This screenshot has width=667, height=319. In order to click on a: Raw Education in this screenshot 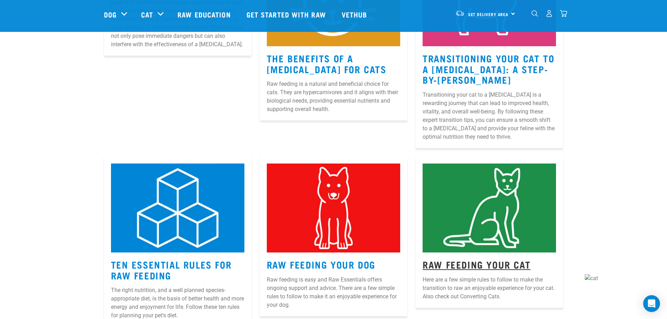, I will do `click(205, 14)`.